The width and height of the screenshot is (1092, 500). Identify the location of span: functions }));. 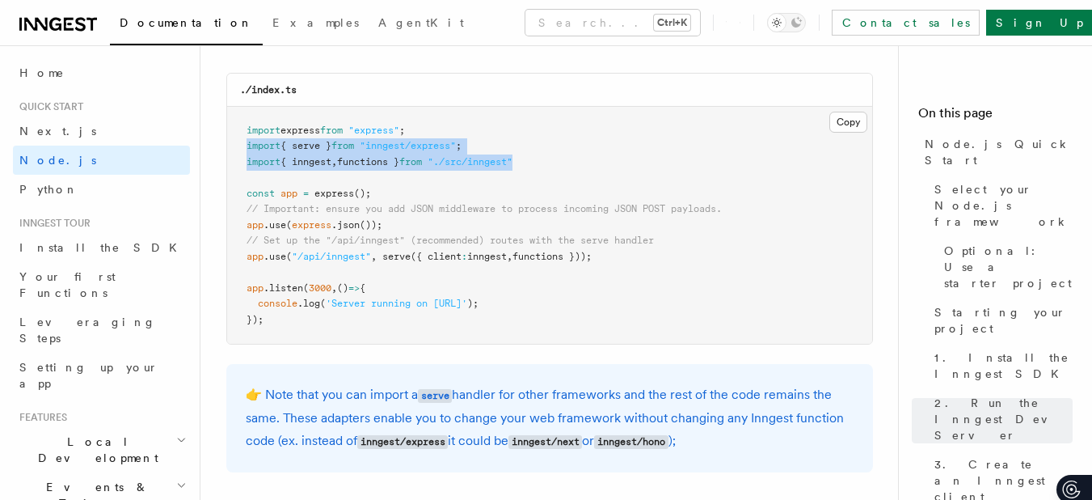
(552, 256).